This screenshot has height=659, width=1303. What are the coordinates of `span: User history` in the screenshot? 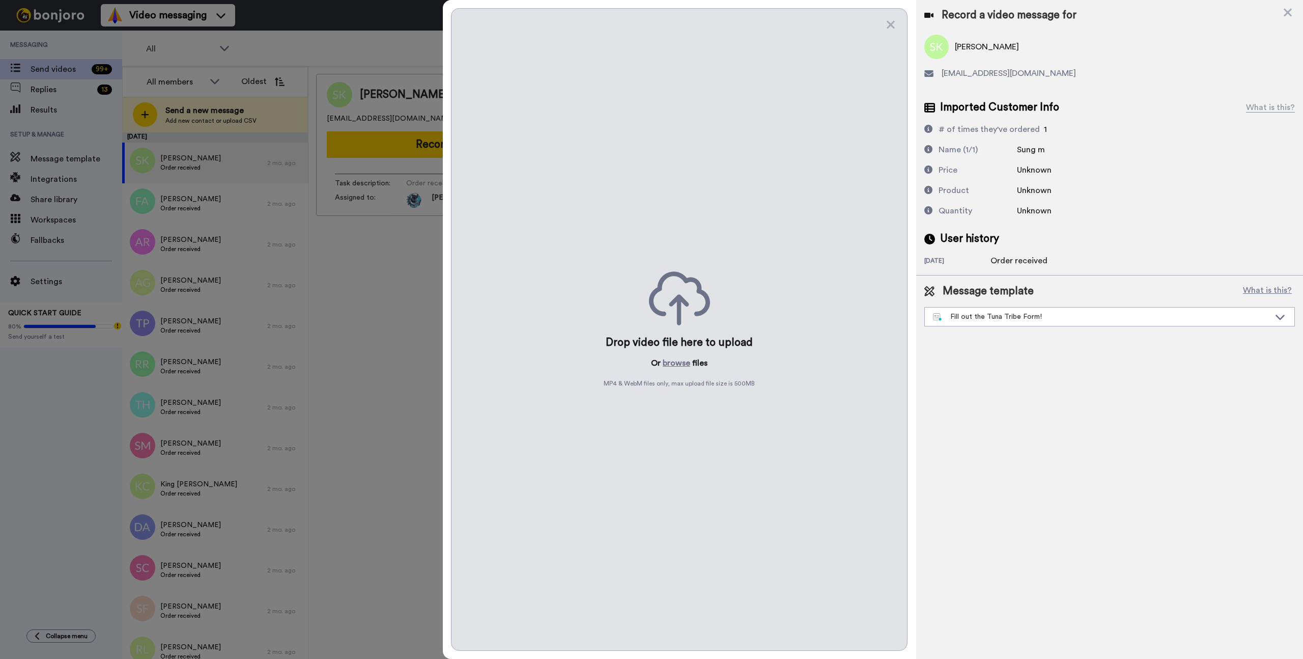 It's located at (970, 239).